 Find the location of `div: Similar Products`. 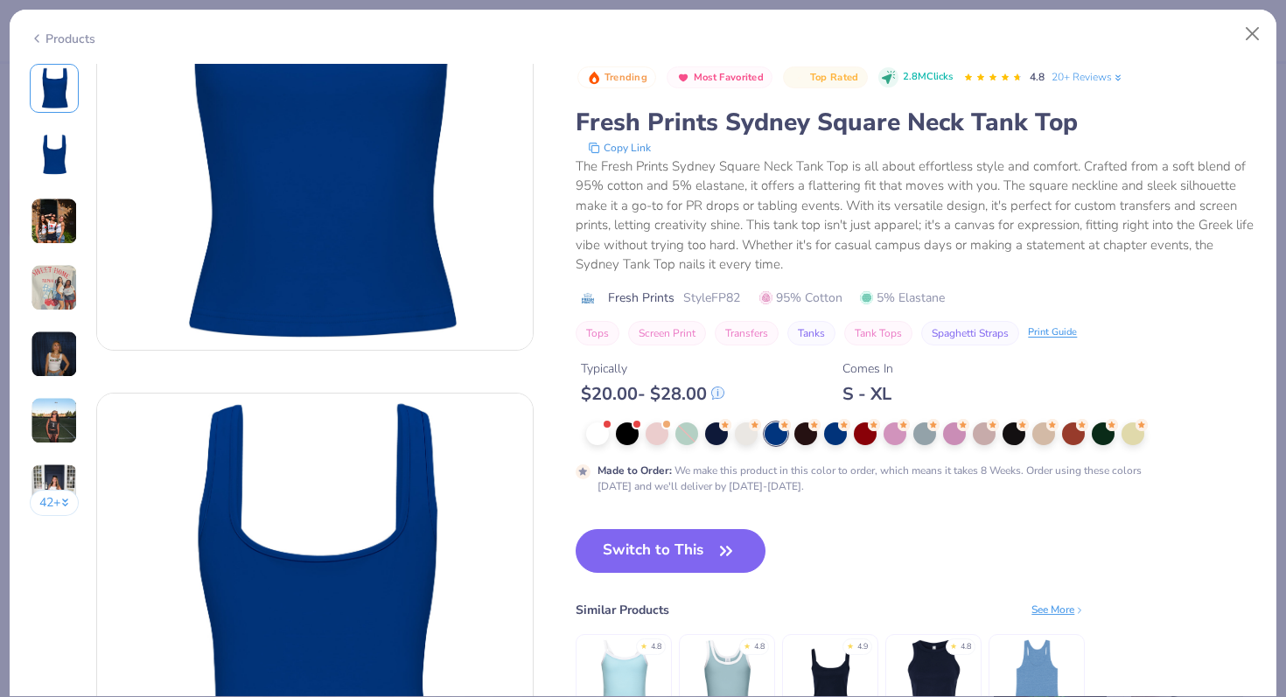

div: Similar Products is located at coordinates (622, 610).